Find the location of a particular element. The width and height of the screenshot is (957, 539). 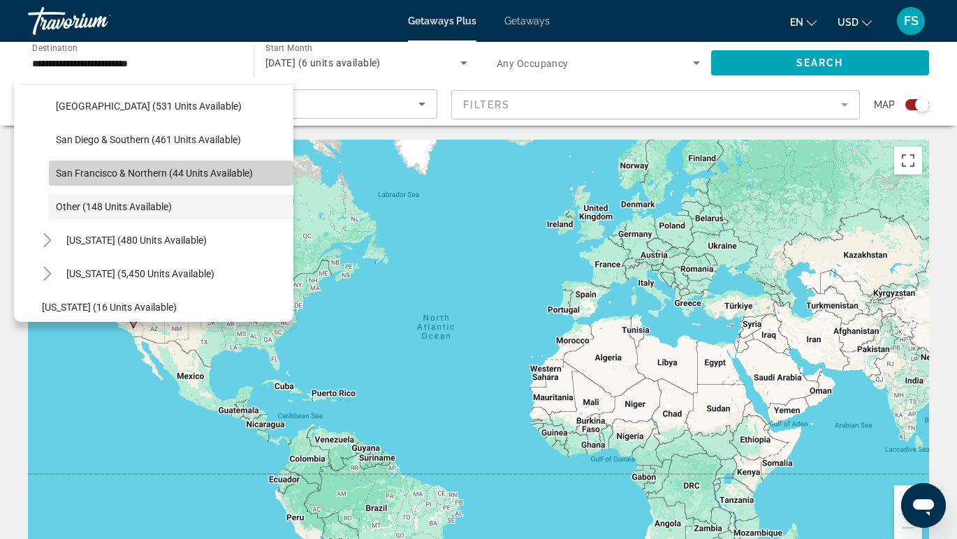

span: San Diego & Southern (461 units available) is located at coordinates (148, 140).